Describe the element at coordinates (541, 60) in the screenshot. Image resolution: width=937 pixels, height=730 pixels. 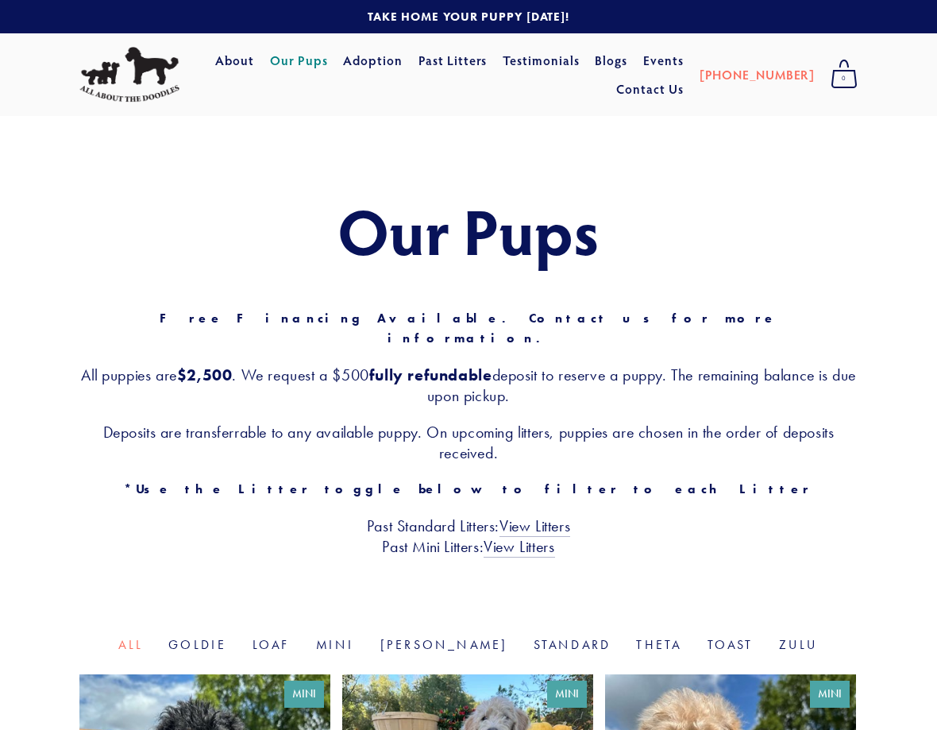
I see `a: Testimonials` at that location.